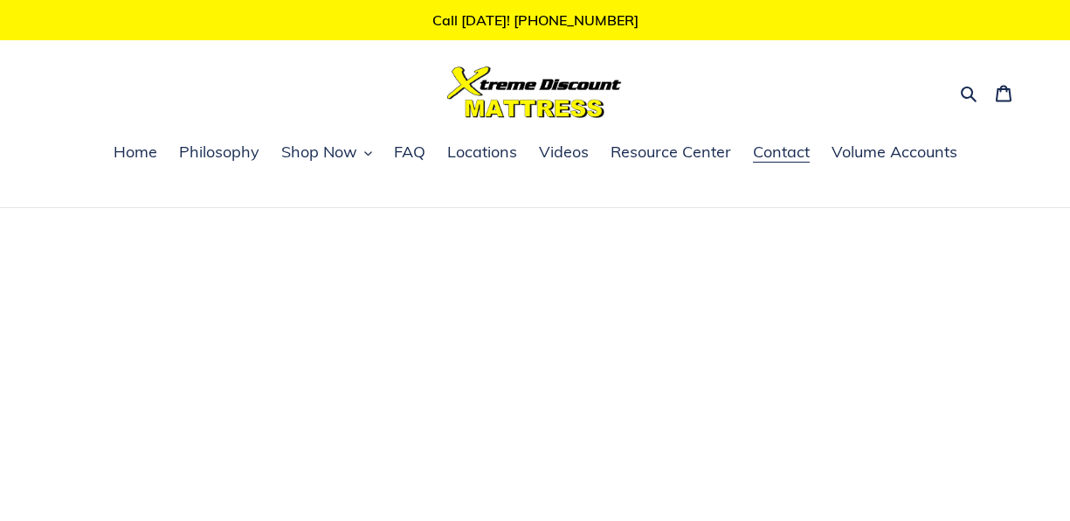 Image resolution: width=1070 pixels, height=521 pixels. Describe the element at coordinates (671, 152) in the screenshot. I see `span: Resource Center` at that location.